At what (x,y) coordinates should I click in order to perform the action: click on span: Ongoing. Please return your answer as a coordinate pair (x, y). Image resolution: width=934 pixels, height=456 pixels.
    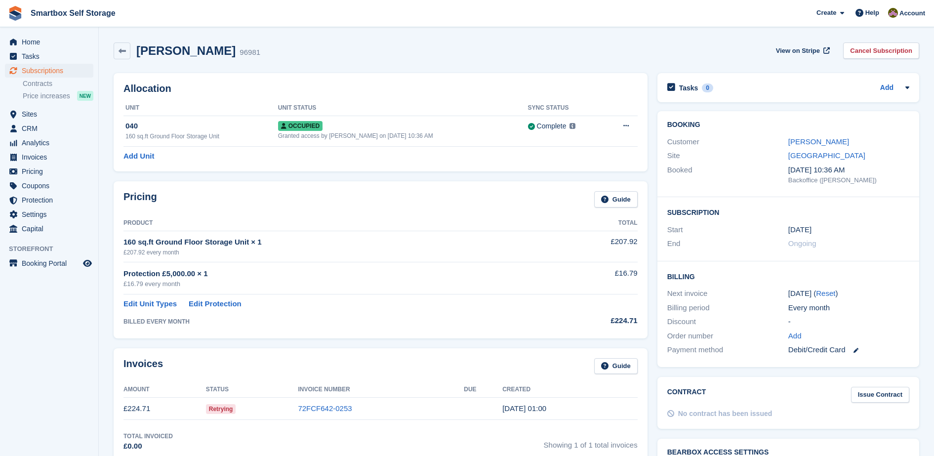
    Looking at the image, I should click on (802, 243).